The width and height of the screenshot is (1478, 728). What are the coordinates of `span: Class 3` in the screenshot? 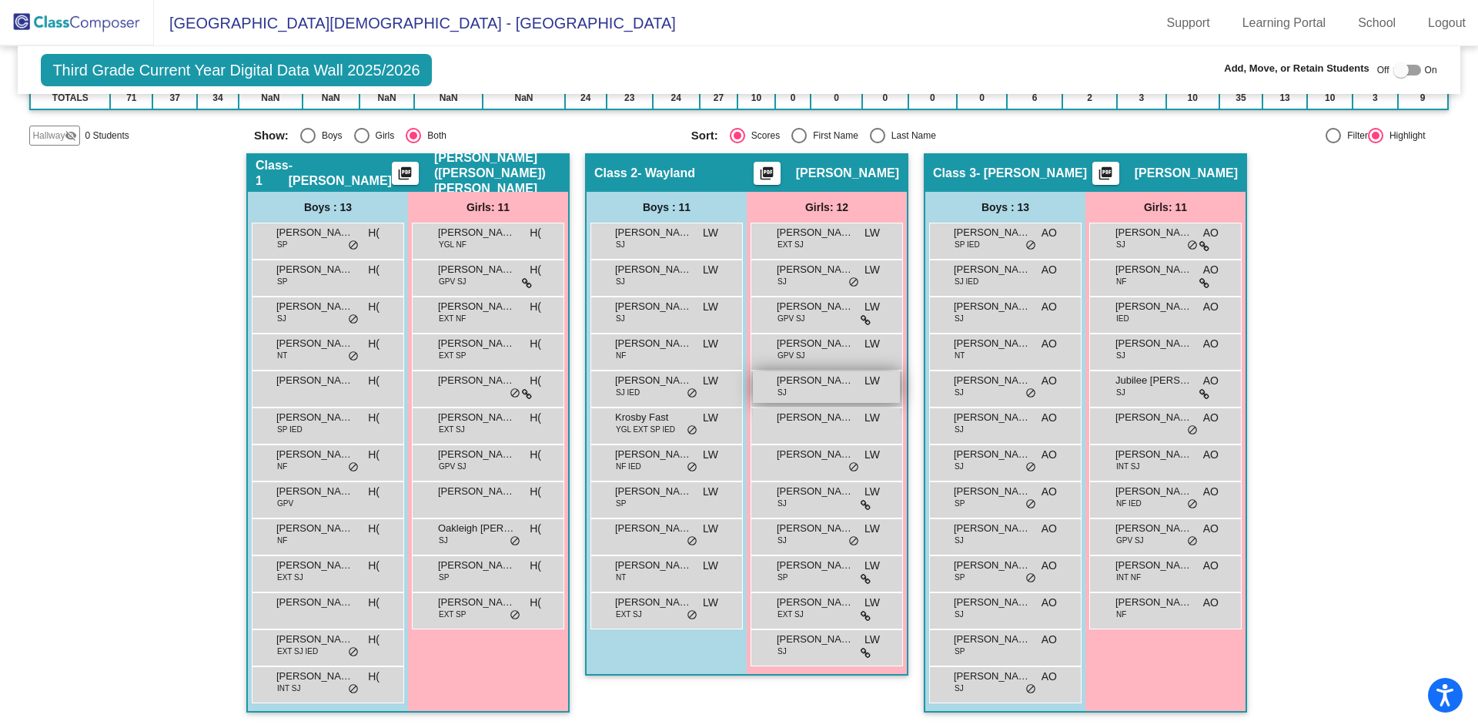 It's located at (955, 173).